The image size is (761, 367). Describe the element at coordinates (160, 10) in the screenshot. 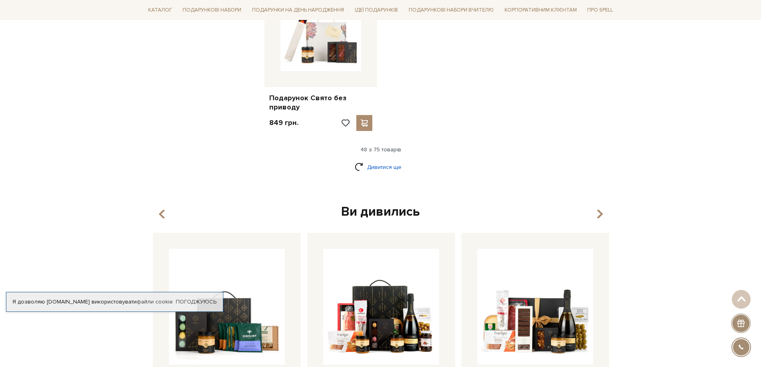

I see `a: Каталог` at that location.